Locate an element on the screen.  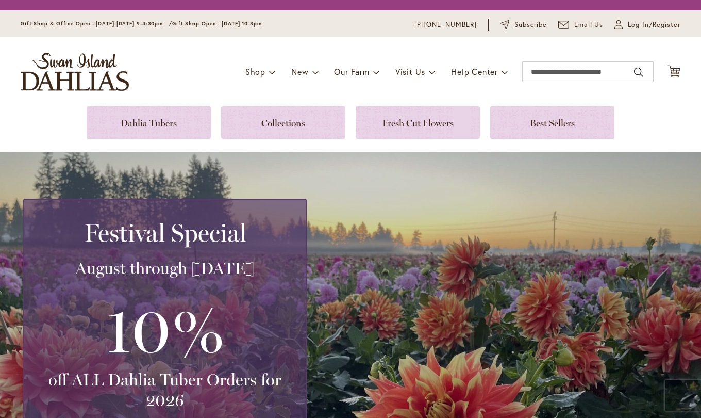
h2: Festival Special is located at coordinates (165, 233).